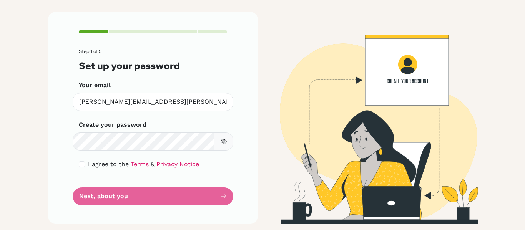 The height and width of the screenshot is (230, 525). I want to click on label: Create your password, so click(113, 125).